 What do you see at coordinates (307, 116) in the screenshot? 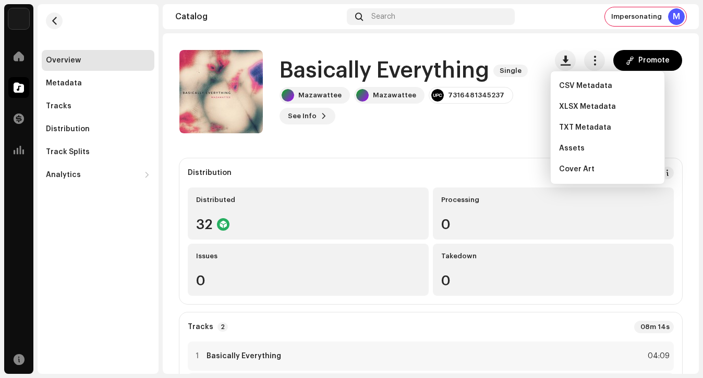
I see `button: See Info` at bounding box center [307, 116].